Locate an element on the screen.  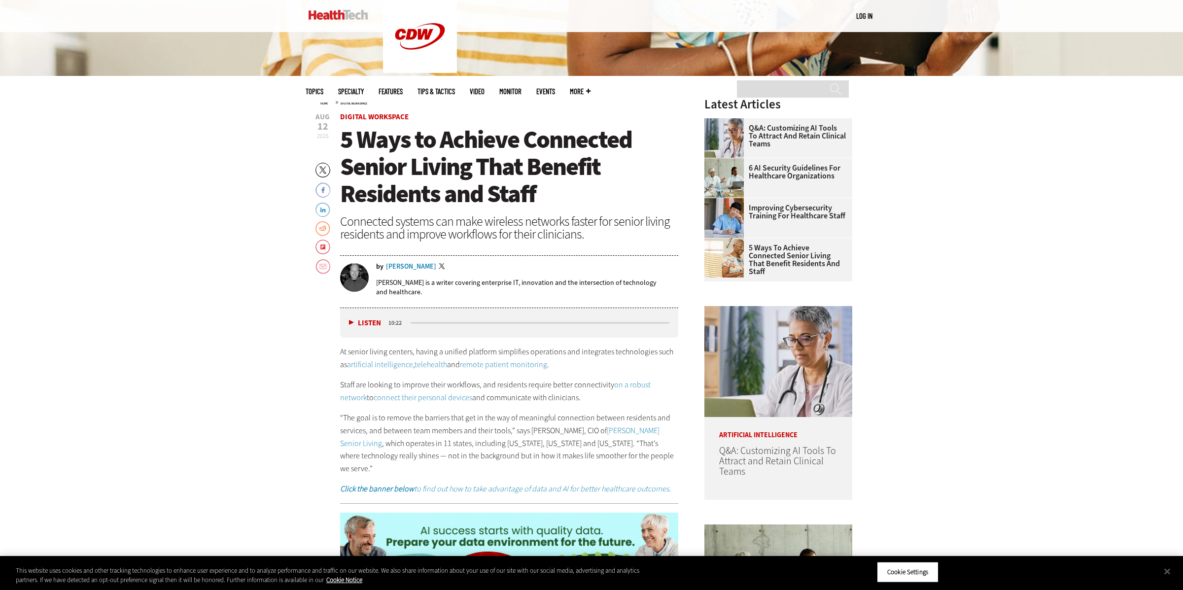
h3: Latest Articles is located at coordinates (779, 104).